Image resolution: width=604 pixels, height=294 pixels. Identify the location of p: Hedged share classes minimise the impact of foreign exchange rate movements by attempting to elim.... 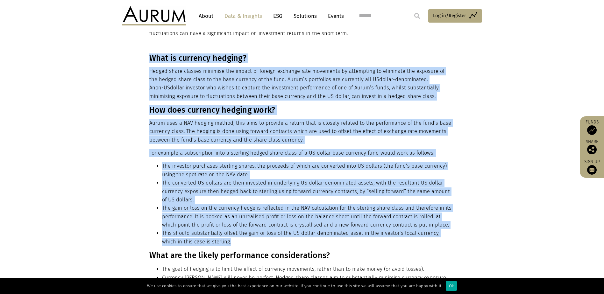
(301, 84).